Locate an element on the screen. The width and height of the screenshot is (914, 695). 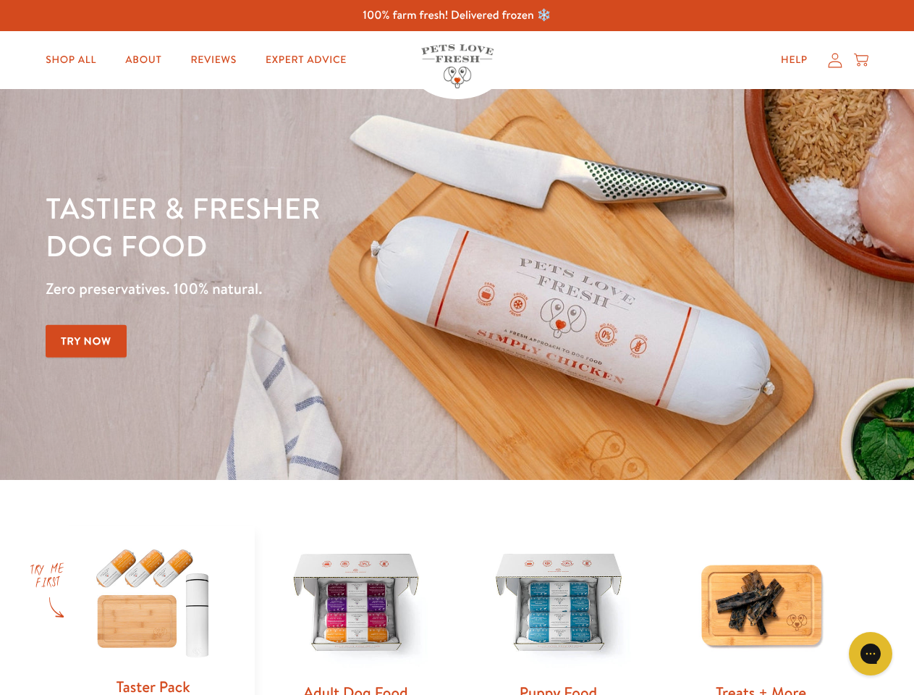
a: Reviews is located at coordinates (213, 60).